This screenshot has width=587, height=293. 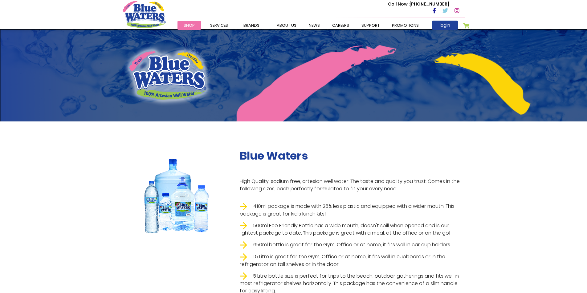 I want to click on a: support, so click(x=370, y=25).